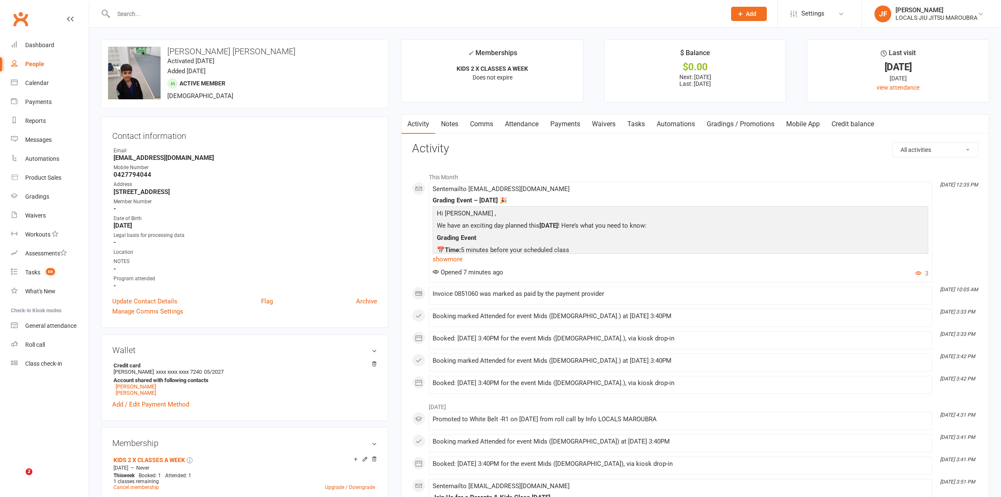  I want to click on div: NOTES, so click(245, 261).